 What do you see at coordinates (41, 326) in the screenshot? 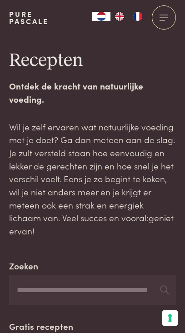
I see `label: Gratis recepten` at bounding box center [41, 326].